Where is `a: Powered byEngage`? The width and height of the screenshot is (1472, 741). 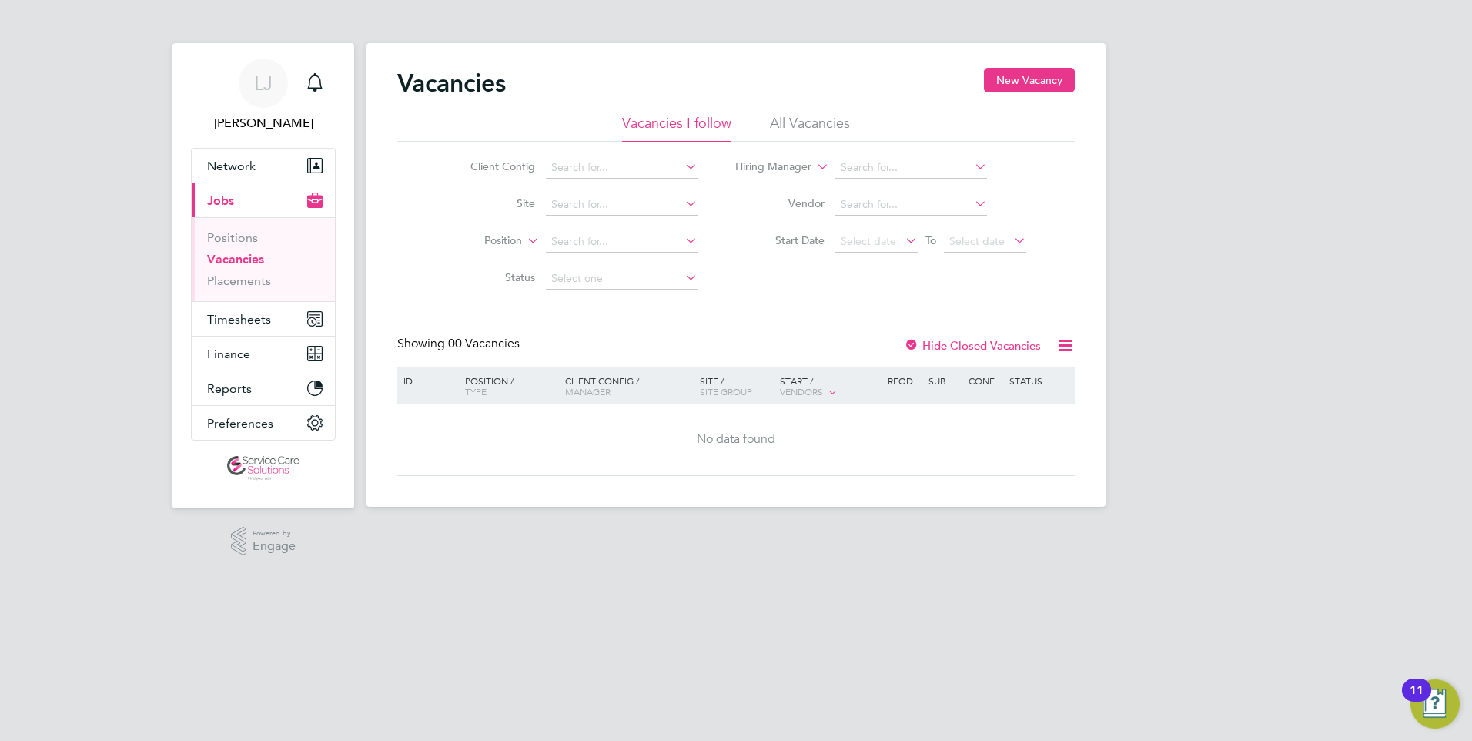 a: Powered byEngage is located at coordinates (263, 541).